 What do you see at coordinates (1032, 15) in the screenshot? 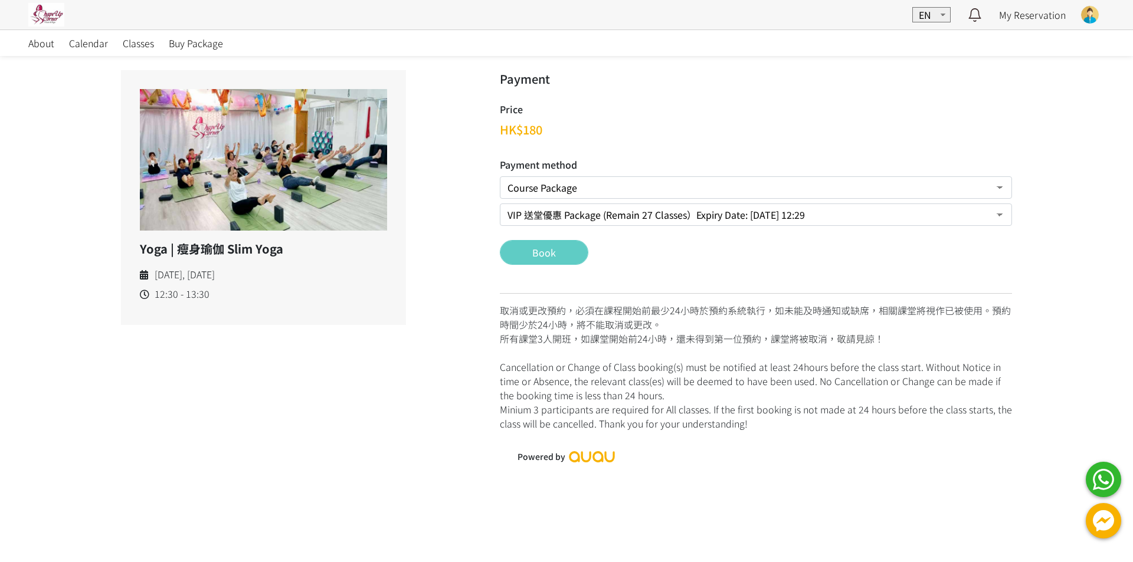
I see `a: My Reservation` at bounding box center [1032, 15].